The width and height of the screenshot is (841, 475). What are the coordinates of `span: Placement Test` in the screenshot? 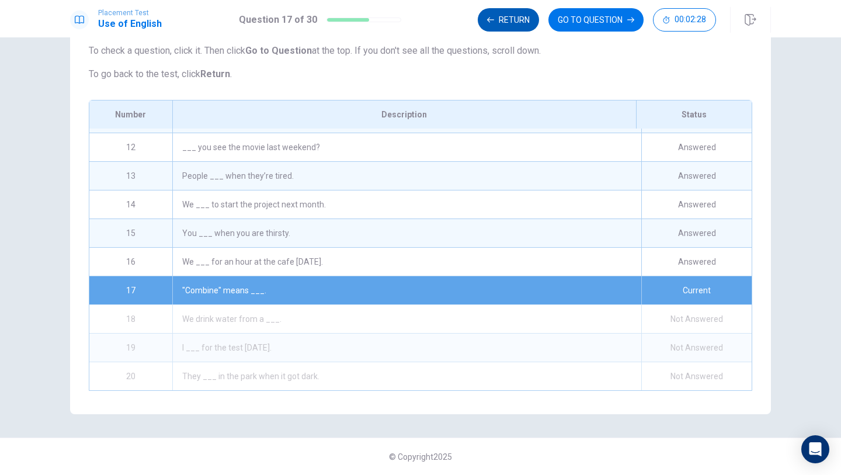 It's located at (130, 13).